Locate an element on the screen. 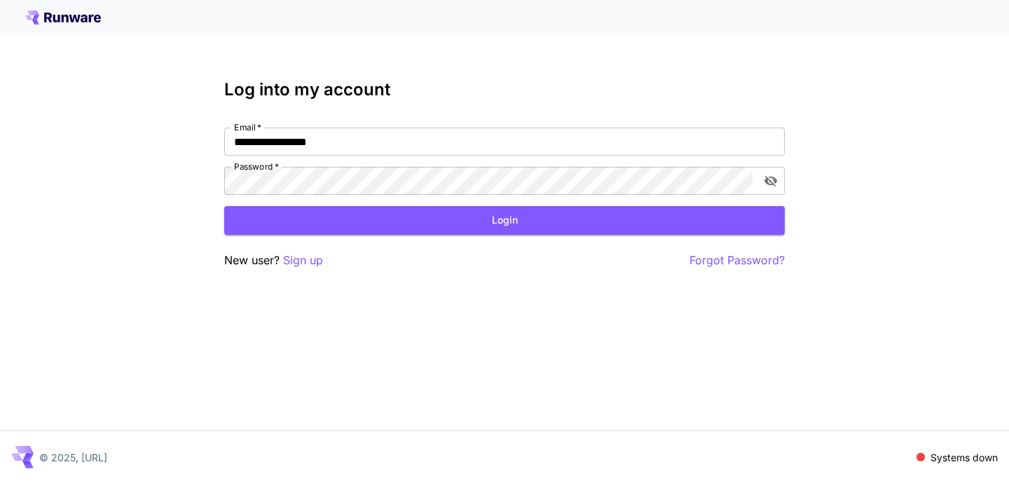 Image resolution: width=1009 pixels, height=483 pixels. p: Forgot Password? is located at coordinates (737, 260).